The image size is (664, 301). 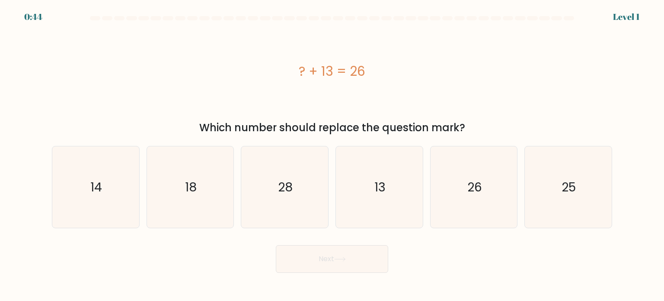 I want to click on text: 26, so click(x=475, y=186).